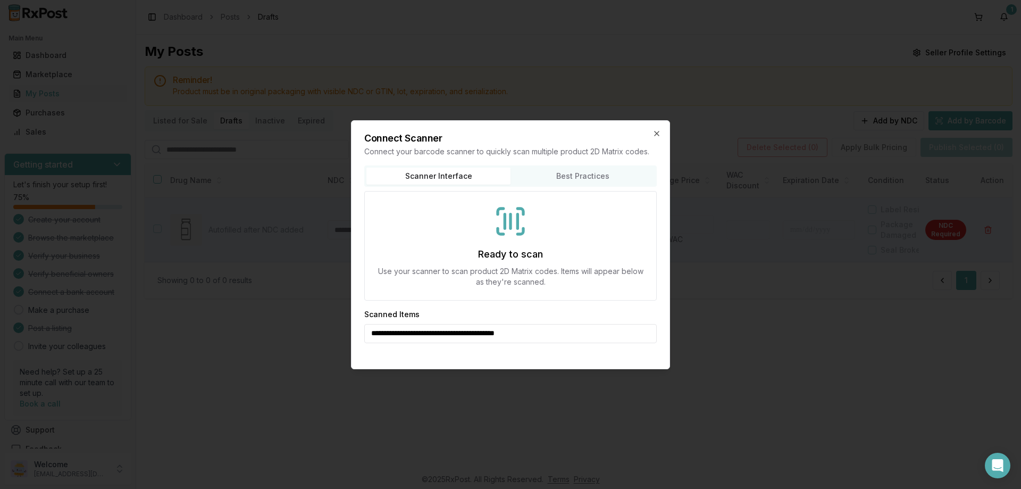  Describe the element at coordinates (510, 152) in the screenshot. I see `p: Connect your barcode scanner to quickly scan multiple product 2D Matrix codes.` at that location.